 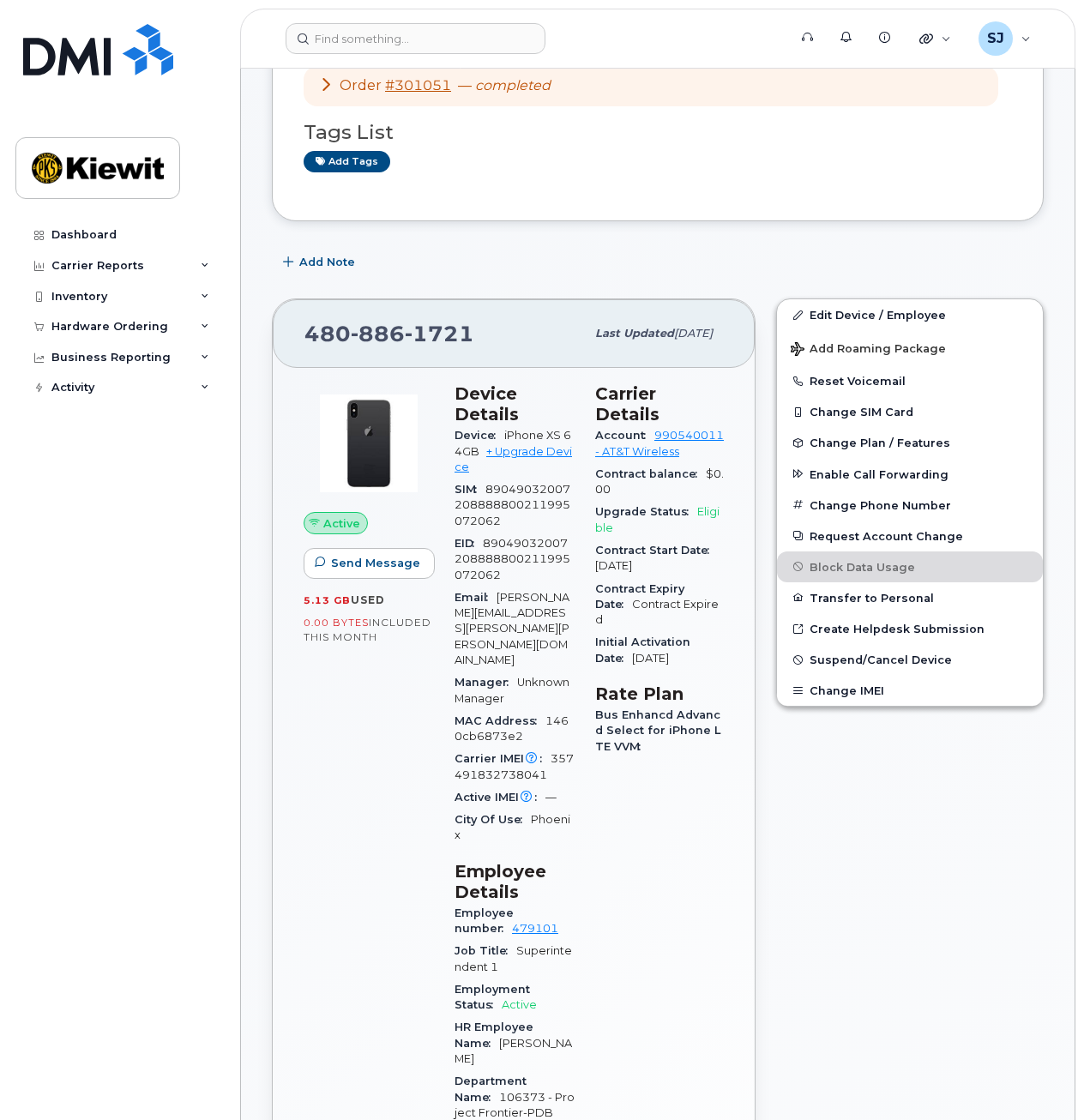 I want to click on span: 480, so click(x=390, y=334).